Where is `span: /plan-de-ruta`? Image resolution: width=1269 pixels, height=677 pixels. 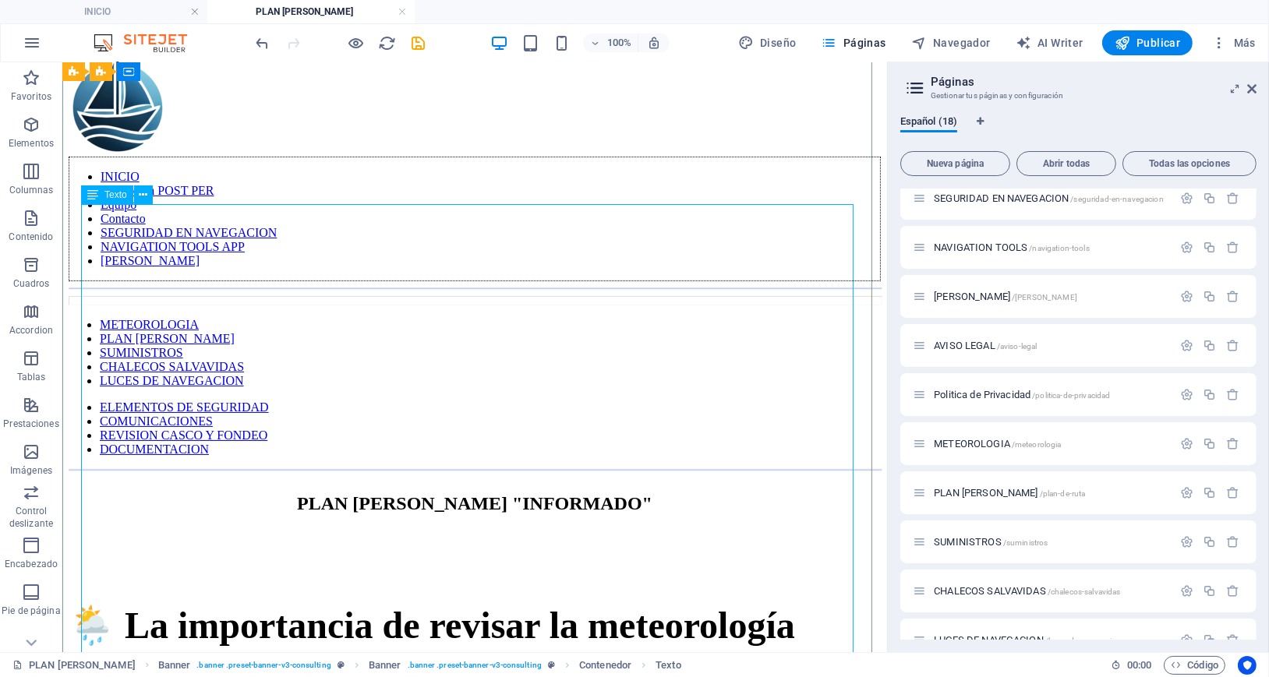
span: /plan-de-ruta is located at coordinates (1062, 493).